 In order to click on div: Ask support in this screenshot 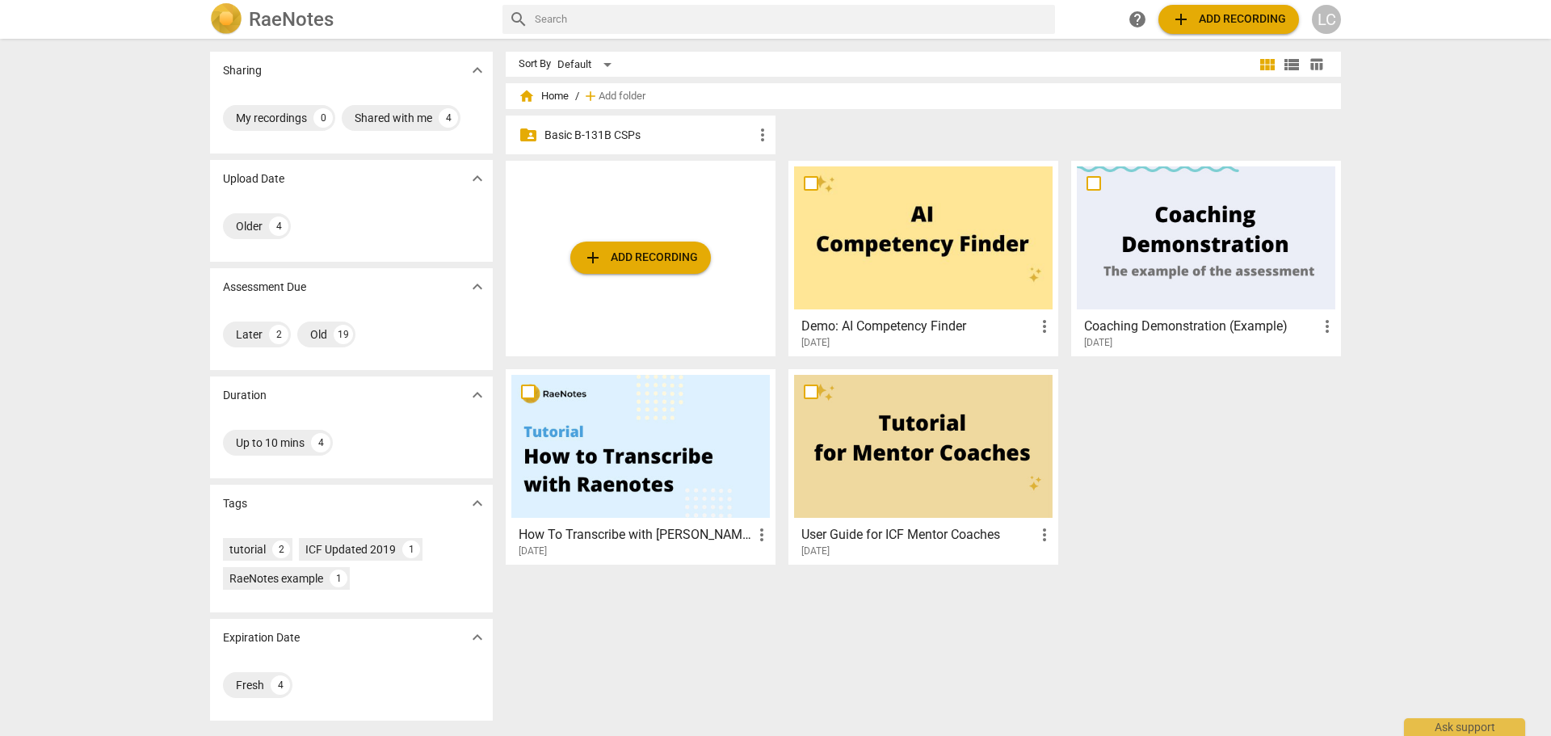, I will do `click(1464, 727)`.